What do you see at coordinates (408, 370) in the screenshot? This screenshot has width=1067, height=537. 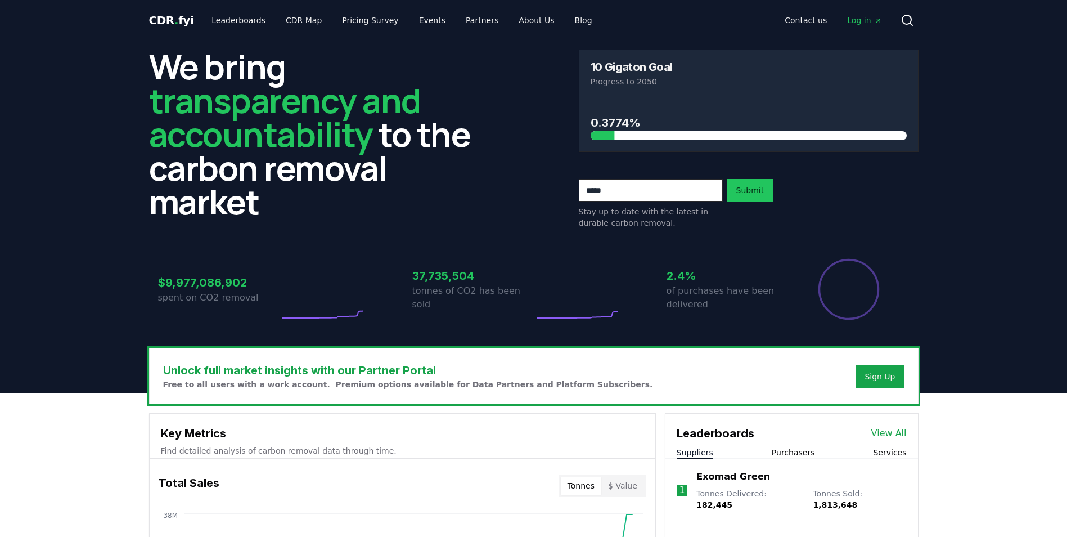 I see `h3: Unlock full market insights with our Partner Portal` at bounding box center [408, 370].